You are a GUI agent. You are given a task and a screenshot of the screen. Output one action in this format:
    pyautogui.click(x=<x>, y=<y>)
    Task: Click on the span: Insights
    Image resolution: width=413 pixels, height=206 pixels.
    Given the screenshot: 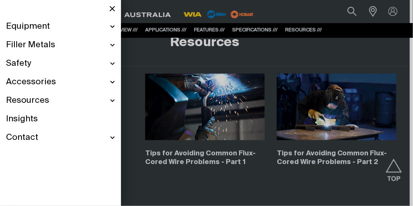 What is the action you would take?
    pyautogui.click(x=22, y=119)
    